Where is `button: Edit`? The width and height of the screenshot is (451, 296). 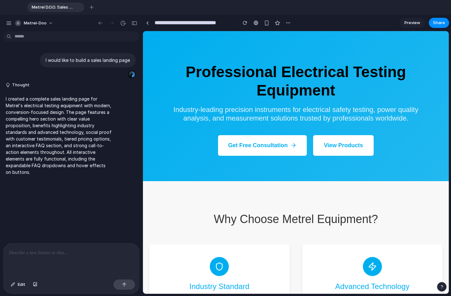
button: Edit is located at coordinates (18, 284).